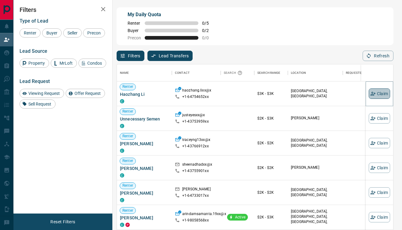 Image resolution: width=402 pixels, height=230 pixels. Describe the element at coordinates (66, 63) in the screenshot. I see `span: MrLoft` at that location.